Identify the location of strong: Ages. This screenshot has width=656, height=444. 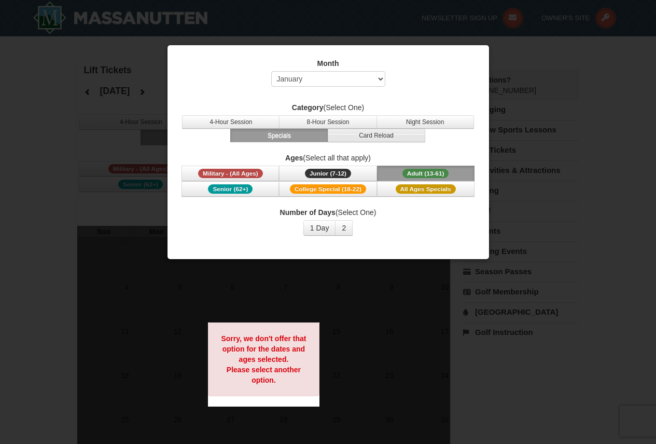
(294, 158).